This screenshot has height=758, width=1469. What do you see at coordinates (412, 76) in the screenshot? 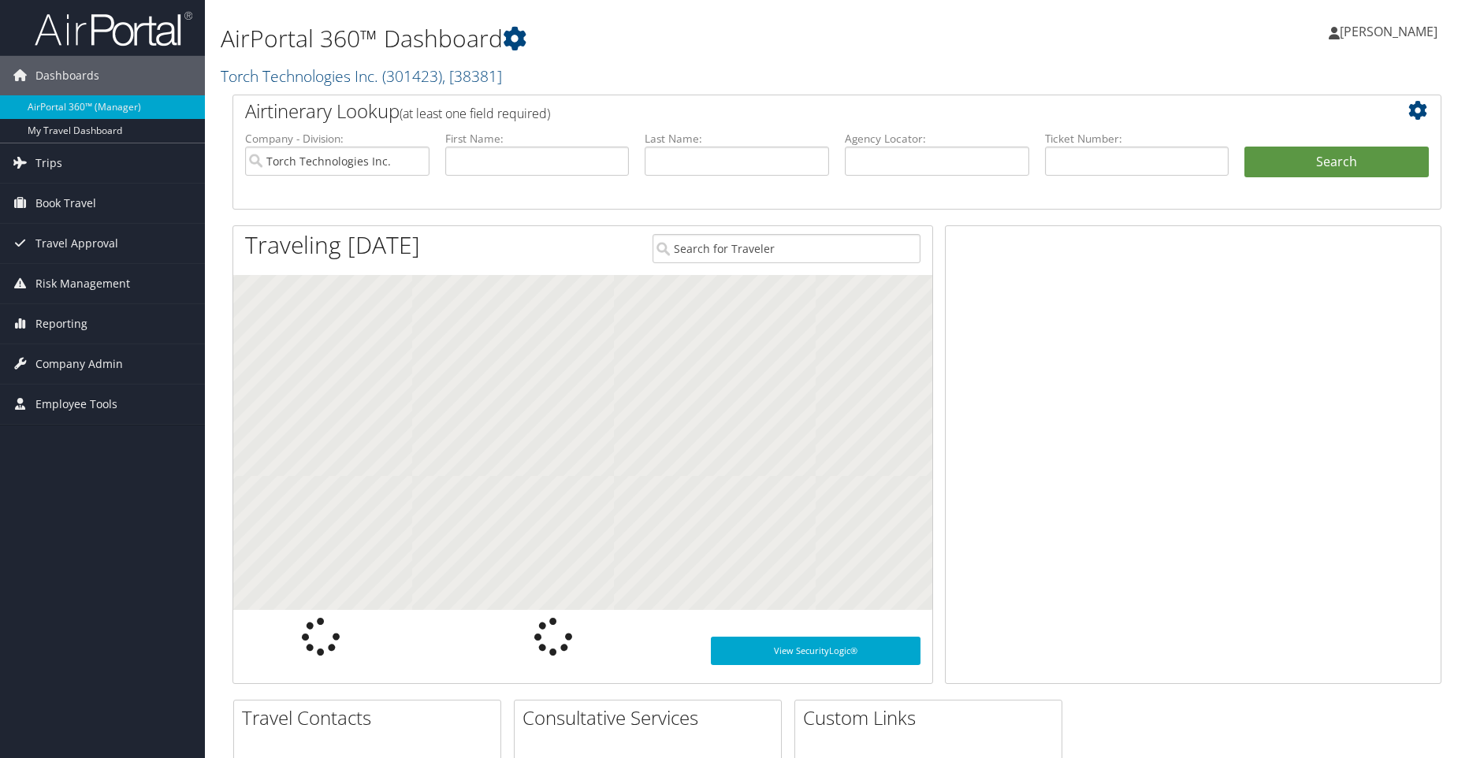
I see `span: ( 301423 )` at bounding box center [412, 76].